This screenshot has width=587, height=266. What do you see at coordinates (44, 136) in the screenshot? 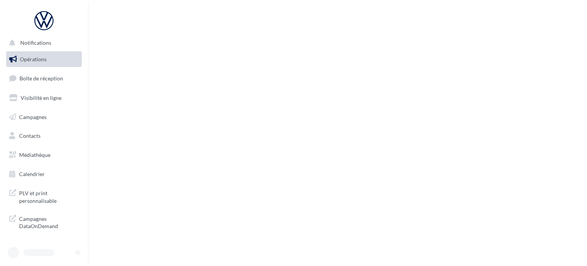
I see `a: Contacts` at bounding box center [44, 136].